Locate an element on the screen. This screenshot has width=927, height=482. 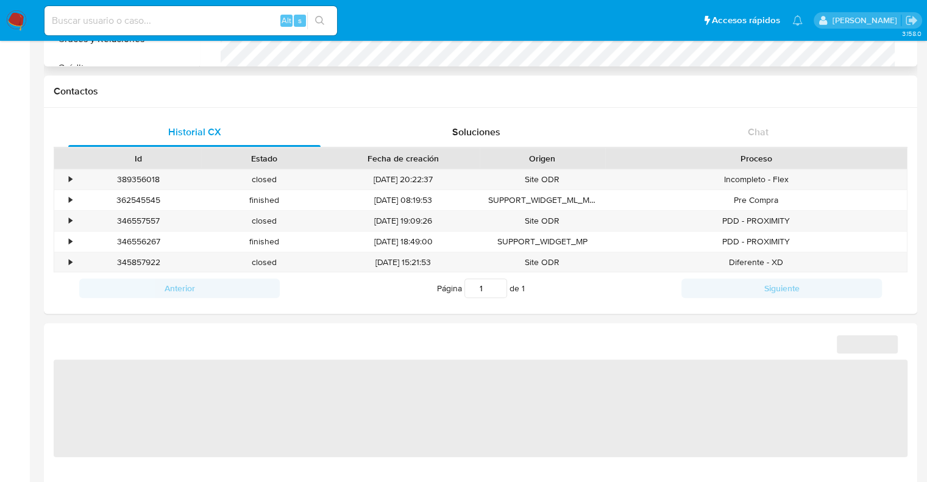
div: 345857922 is located at coordinates (138, 262).